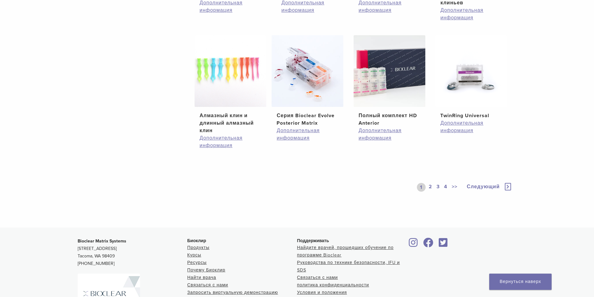 The width and height of the screenshot is (594, 297). I want to click on font: Почему Биоклир, so click(207, 270).